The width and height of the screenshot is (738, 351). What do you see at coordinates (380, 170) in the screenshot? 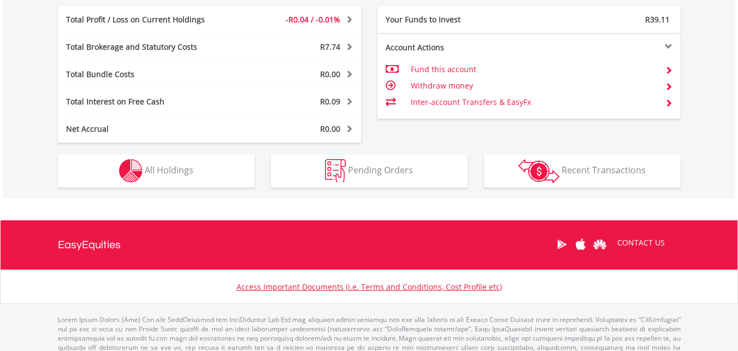
I see `span: Pending Orders` at bounding box center [380, 170].